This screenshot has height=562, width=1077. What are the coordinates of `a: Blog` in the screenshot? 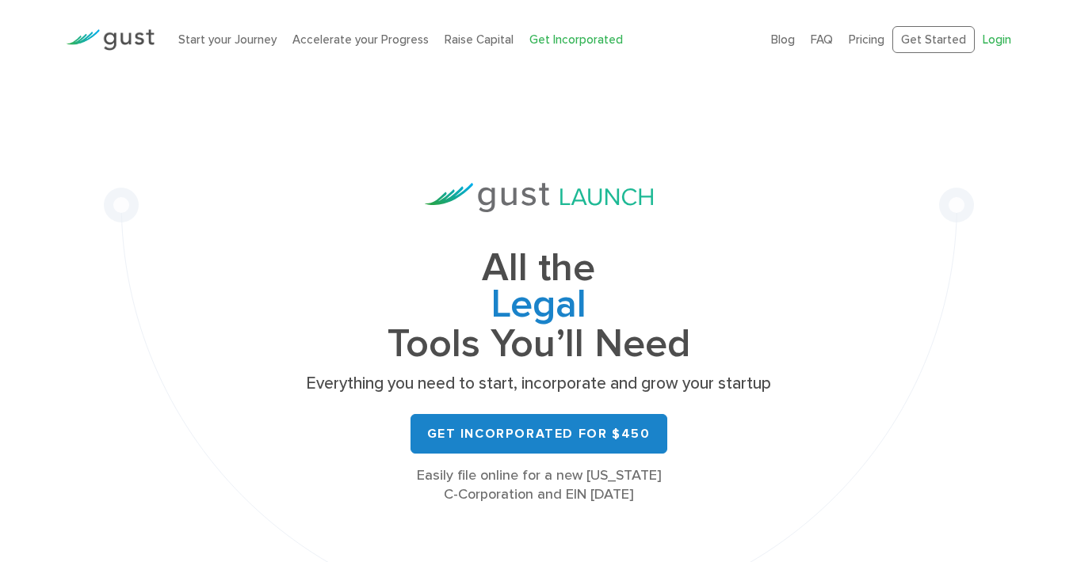 It's located at (783, 40).